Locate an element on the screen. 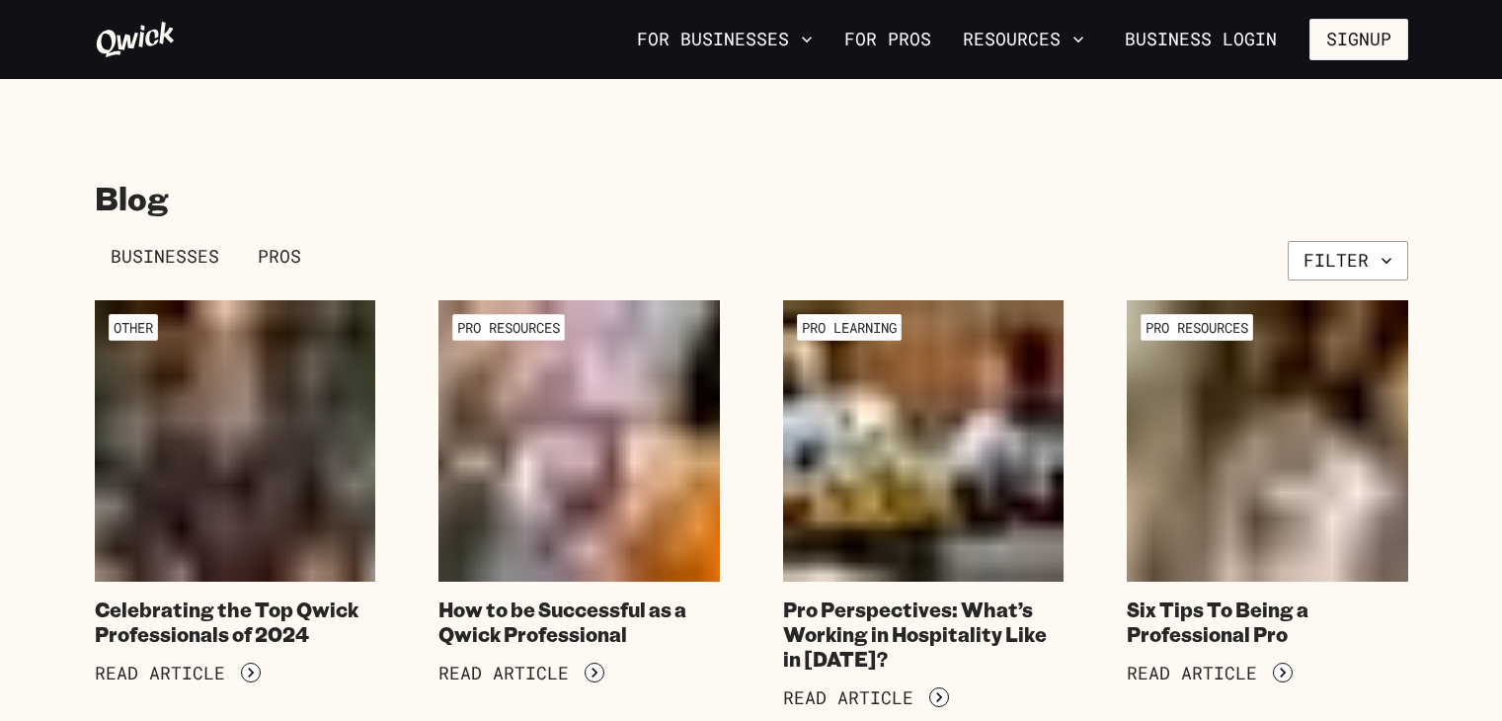 This screenshot has height=721, width=1502. span: Other is located at coordinates (133, 327).